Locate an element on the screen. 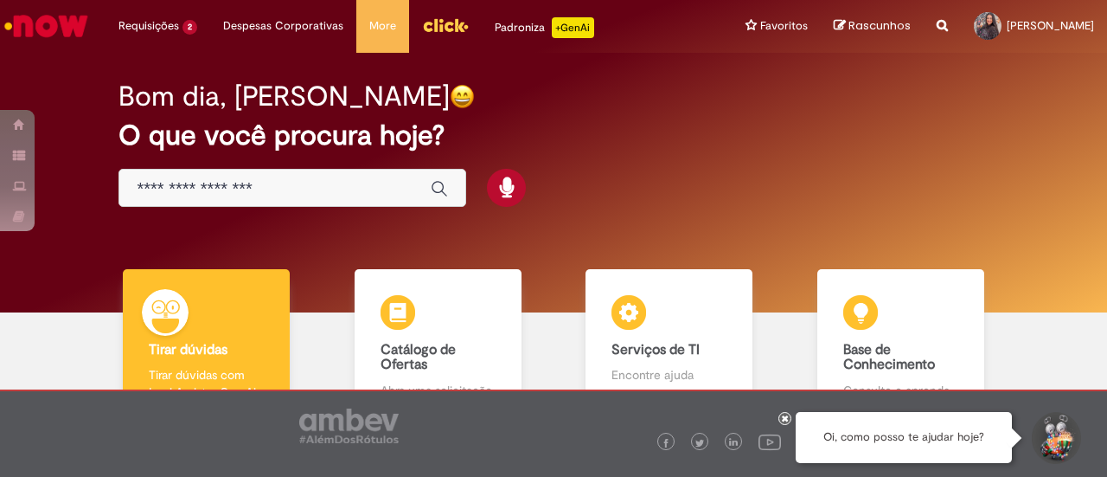 The width and height of the screenshot is (1107, 477). b: Serviços de TI is located at coordinates (656, 349).